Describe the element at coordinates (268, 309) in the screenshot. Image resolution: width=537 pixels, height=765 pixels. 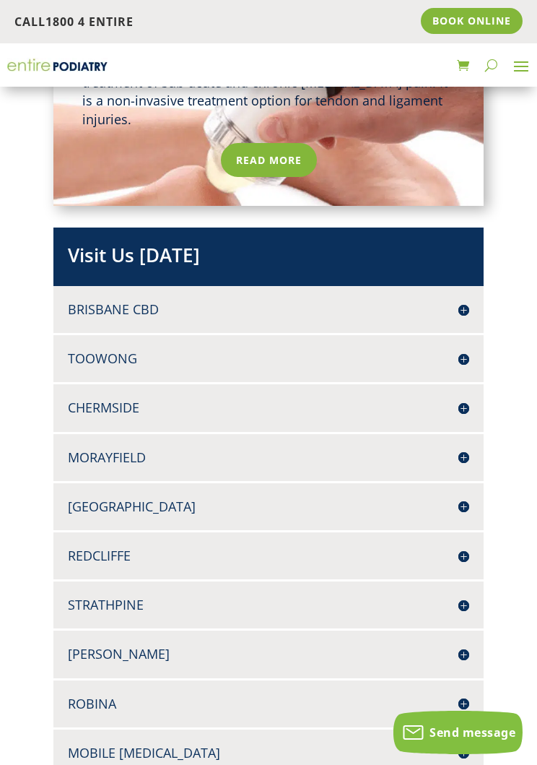
I see `h4: Brisbane CBD` at that location.